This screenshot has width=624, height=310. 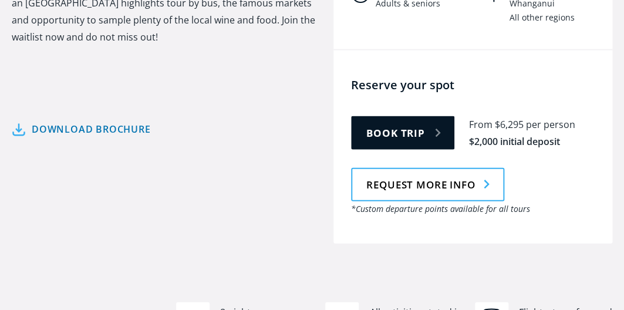 What do you see at coordinates (403, 132) in the screenshot?
I see `a: Book trip` at bounding box center [403, 132].